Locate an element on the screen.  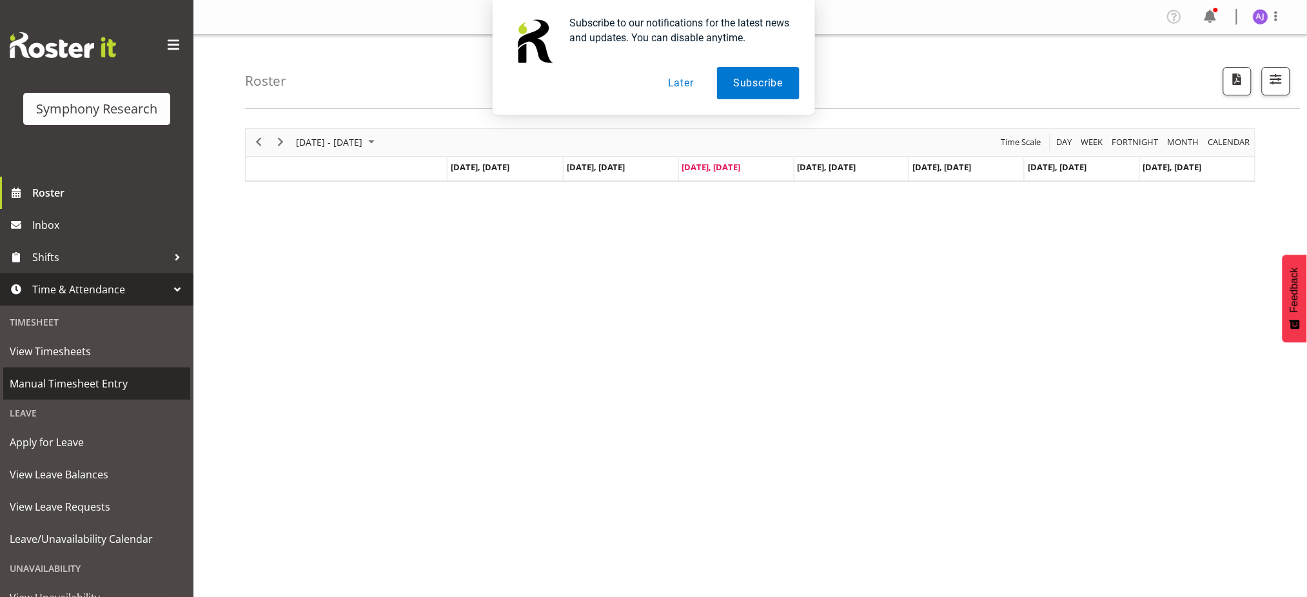
button: Time Scale is located at coordinates (1021, 142).